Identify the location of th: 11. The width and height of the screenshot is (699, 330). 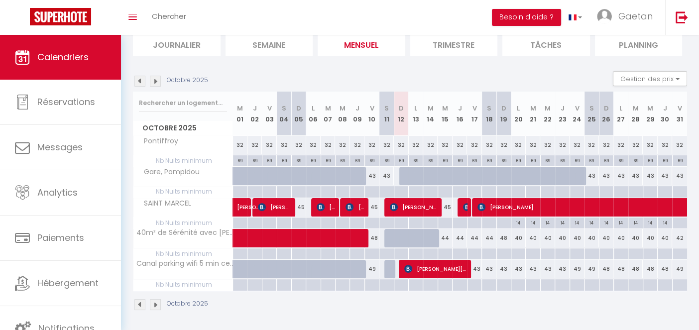
(386, 113).